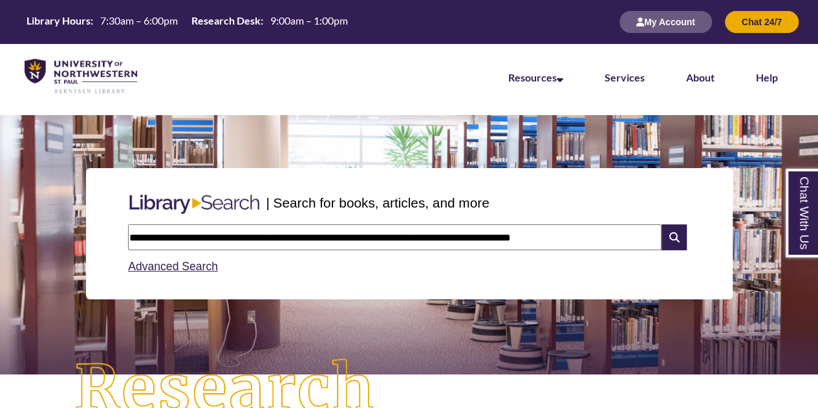 The image size is (818, 408). What do you see at coordinates (173, 266) in the screenshot?
I see `a: Advanced Search` at bounding box center [173, 266].